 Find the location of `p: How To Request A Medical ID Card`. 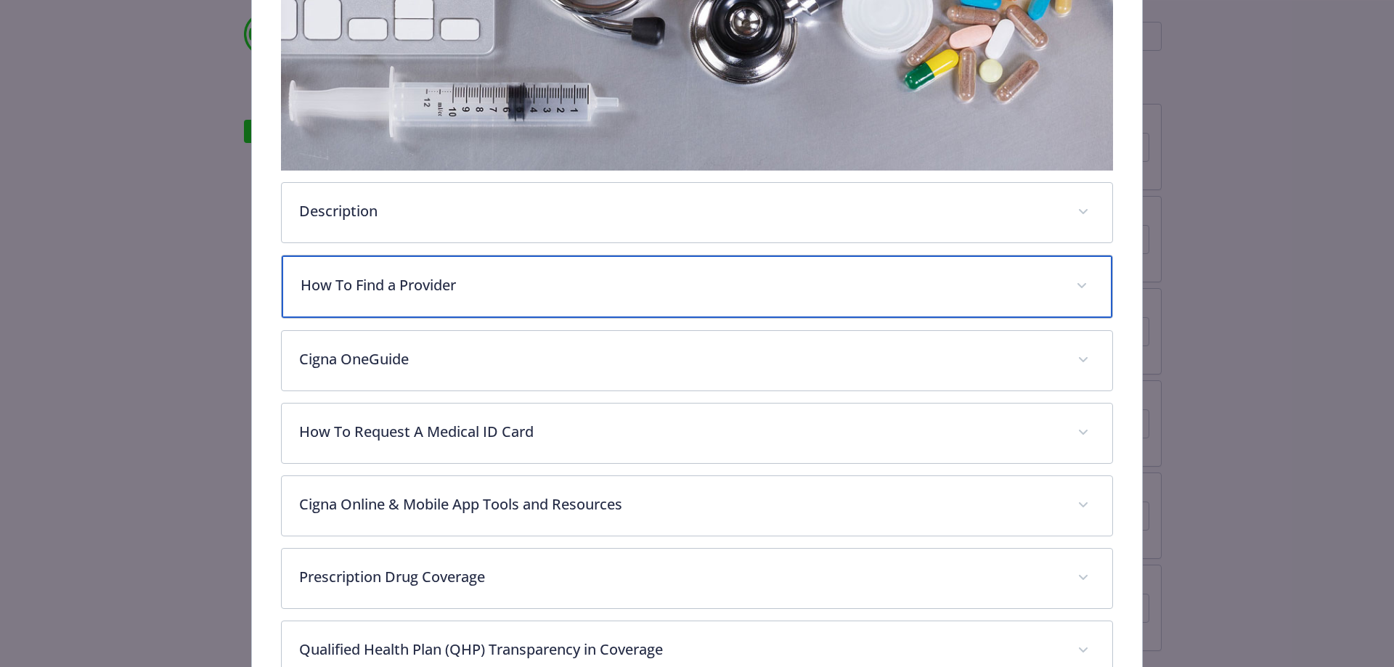

p: How To Request A Medical ID Card is located at coordinates (680, 432).